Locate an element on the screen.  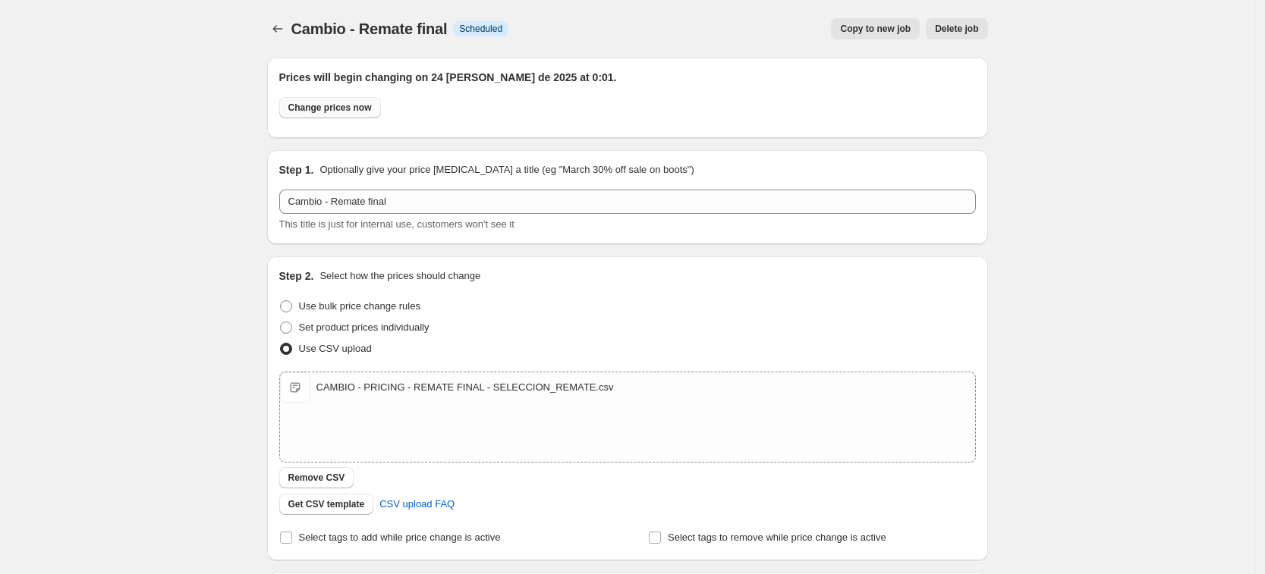
button: Price change jobs is located at coordinates (278, 29).